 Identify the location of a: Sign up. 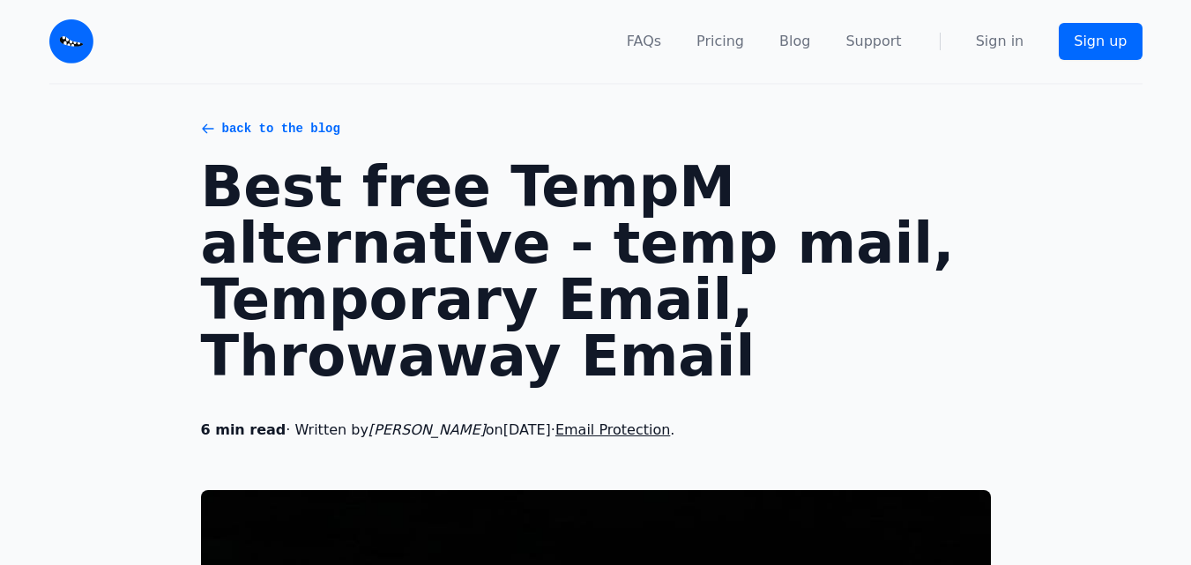
(1100, 41).